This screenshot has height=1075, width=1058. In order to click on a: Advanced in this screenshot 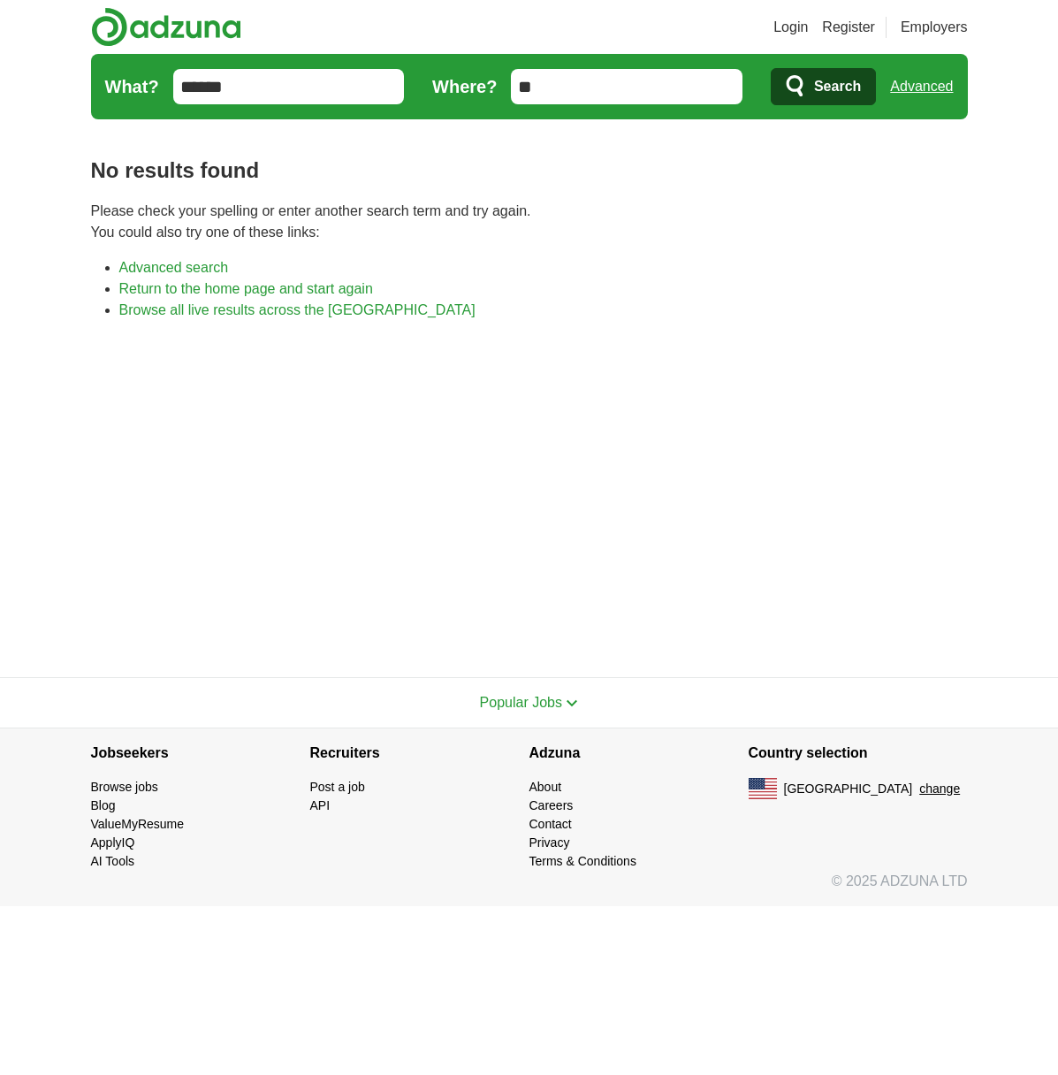, I will do `click(921, 87)`.